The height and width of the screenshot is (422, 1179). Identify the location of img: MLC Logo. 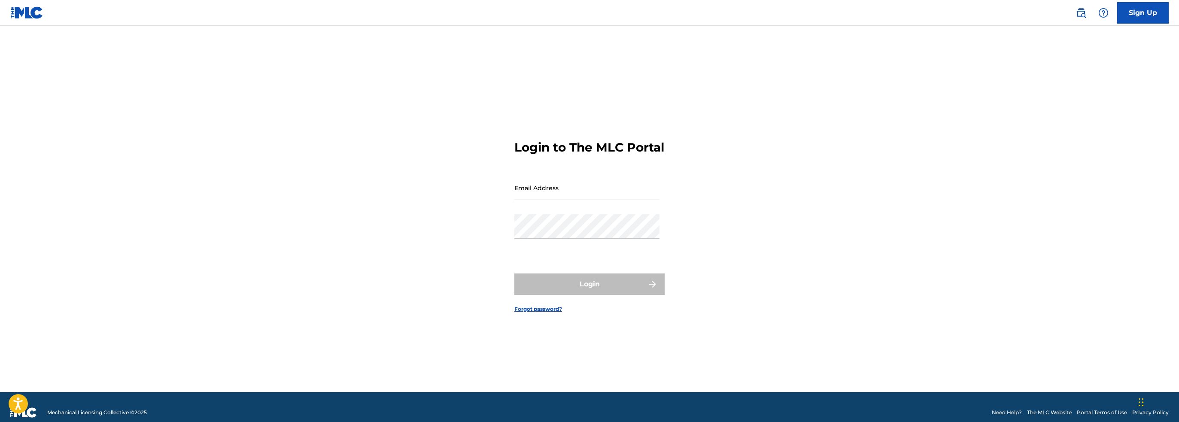
(27, 12).